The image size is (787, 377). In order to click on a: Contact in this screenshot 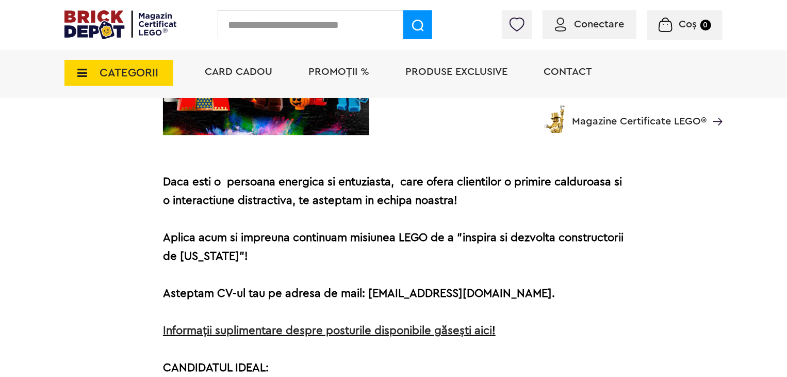, I will do `click(568, 72)`.